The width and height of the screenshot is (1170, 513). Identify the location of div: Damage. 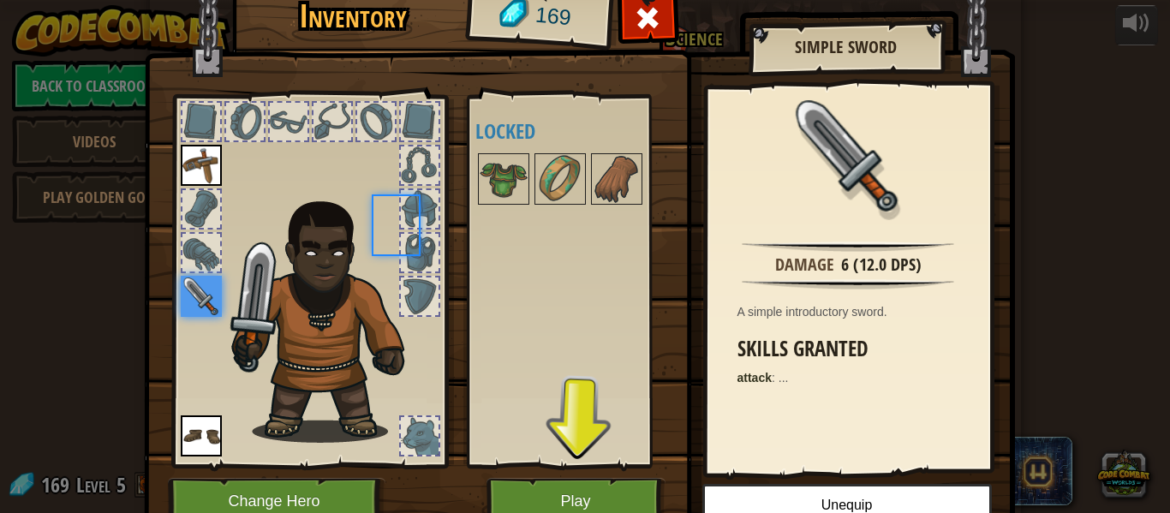
(804, 265).